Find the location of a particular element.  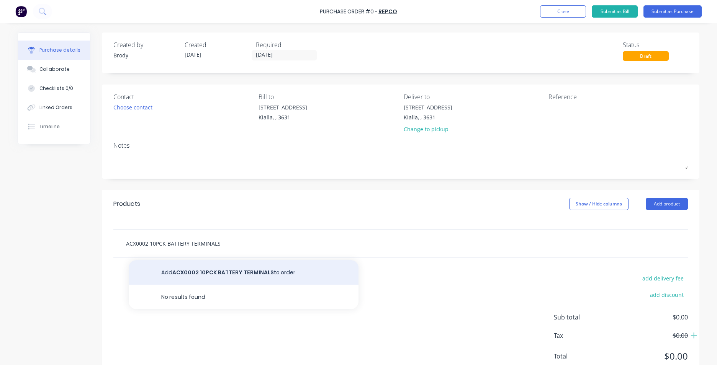

button: Checklists 0/0 is located at coordinates (54, 88).